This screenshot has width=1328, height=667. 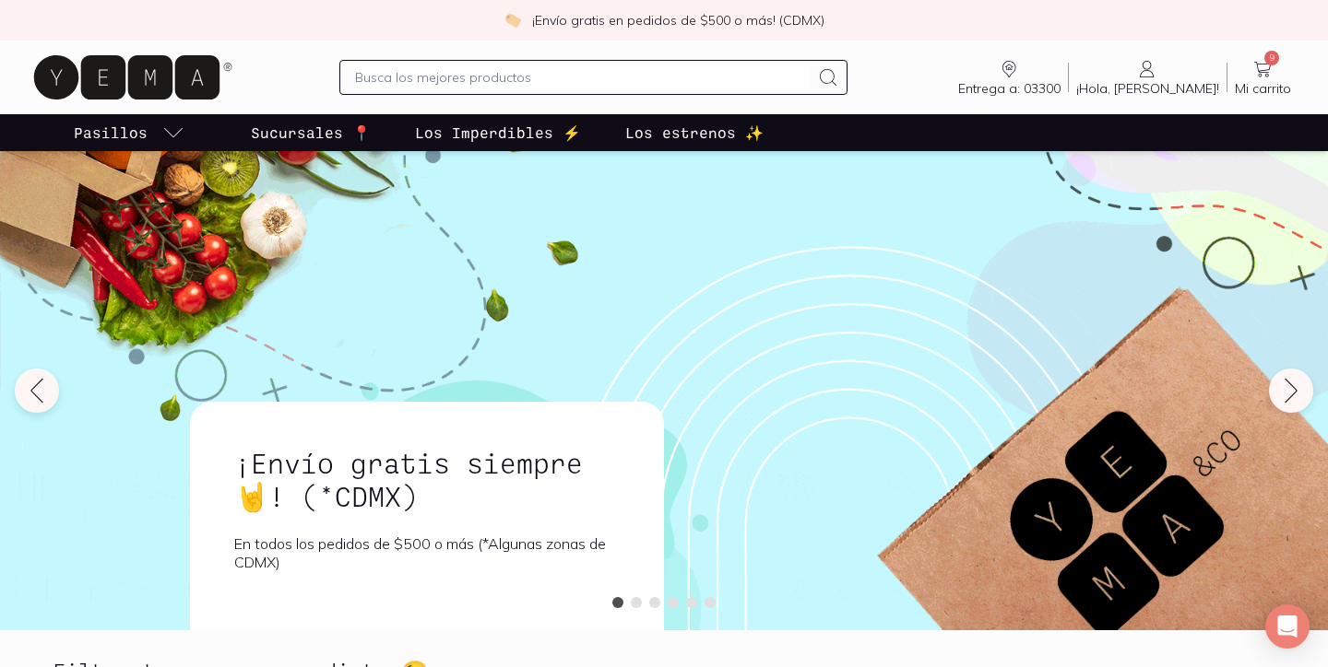 I want to click on span: Mi carrito, so click(x=1262, y=89).